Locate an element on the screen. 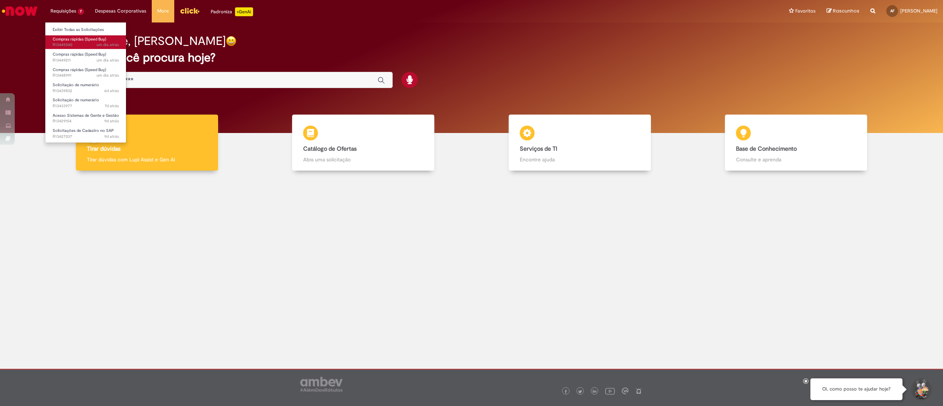 This screenshot has width=943, height=406. a: Catálogo de Ofertas Abra uma solicitação is located at coordinates (363, 142).